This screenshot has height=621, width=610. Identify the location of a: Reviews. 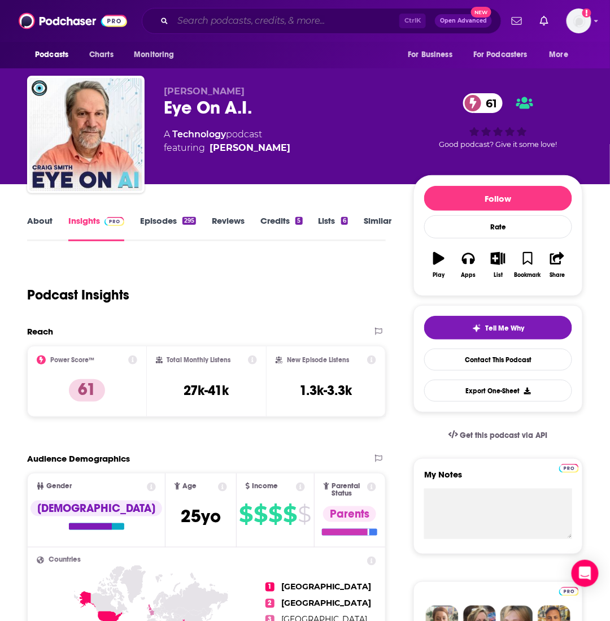
(228, 228).